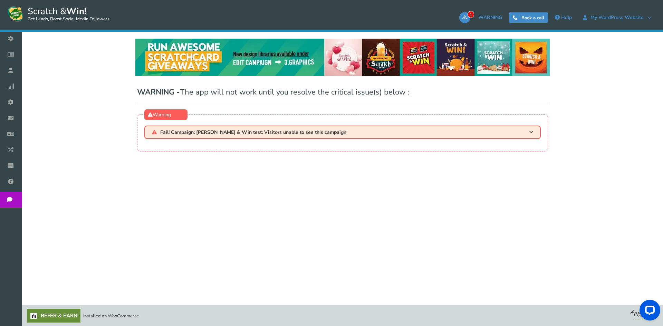 The image size is (663, 326). Describe the element at coordinates (16, 14) in the screenshot. I see `img: Scratch and Win` at that location.